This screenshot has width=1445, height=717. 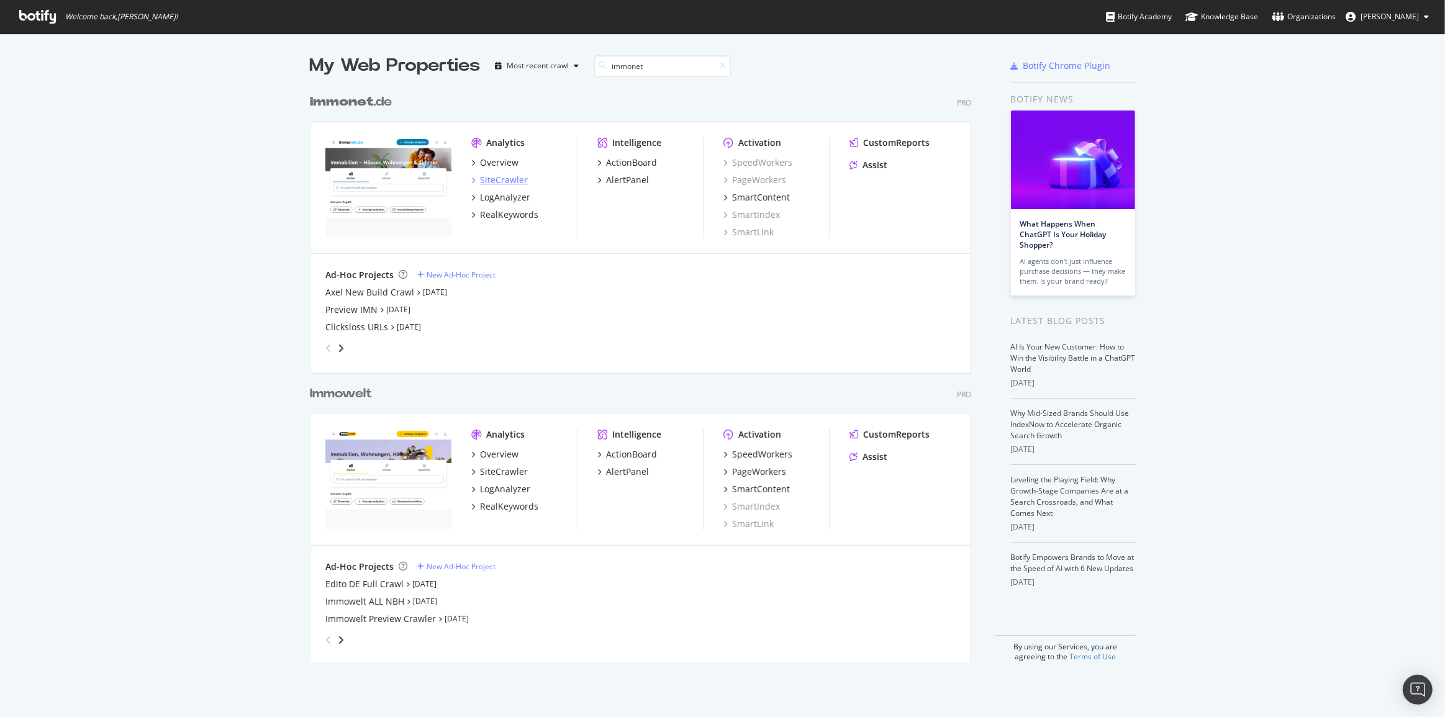 What do you see at coordinates (539, 66) in the screenshot?
I see `div: Most recent crawl` at bounding box center [539, 66].